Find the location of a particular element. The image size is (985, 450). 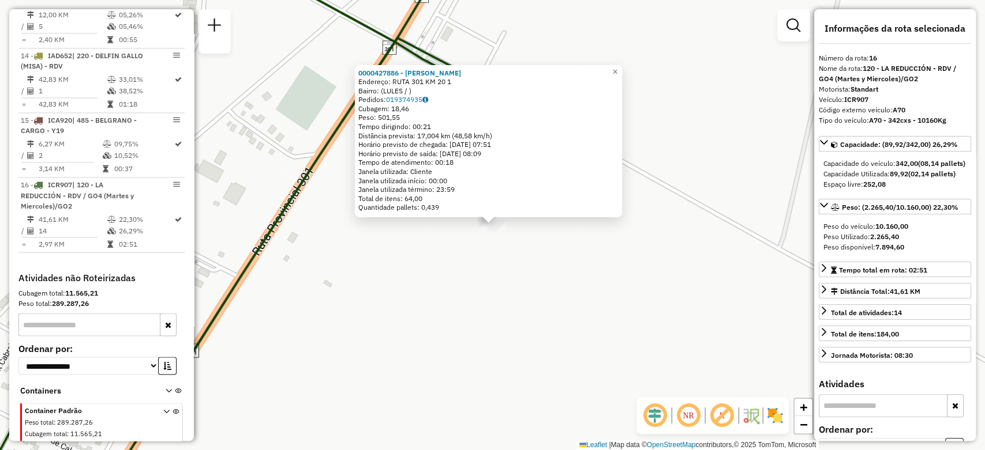

td: 5 is located at coordinates (72, 27).